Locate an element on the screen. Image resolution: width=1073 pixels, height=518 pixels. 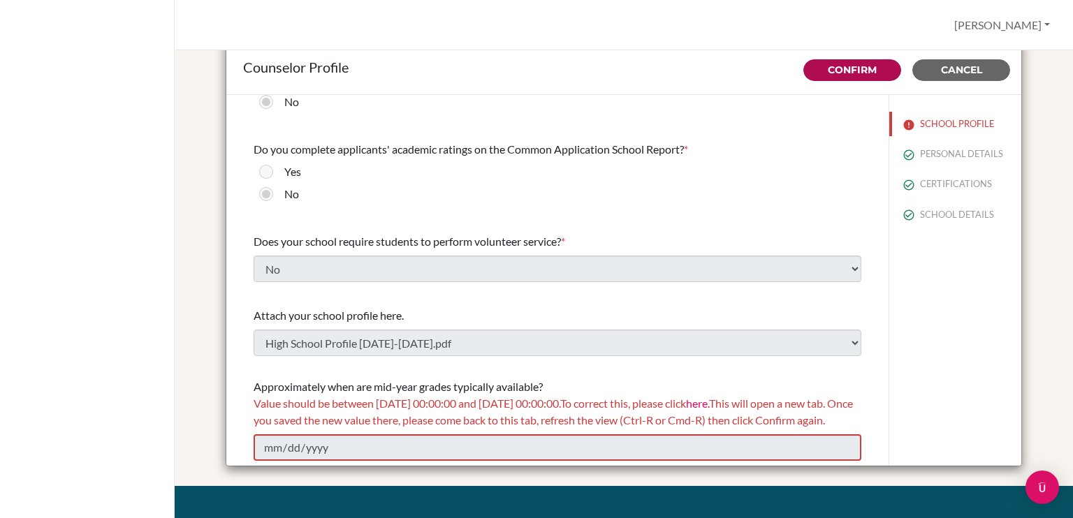
button: PERSONAL DETAILS is located at coordinates (955, 154).